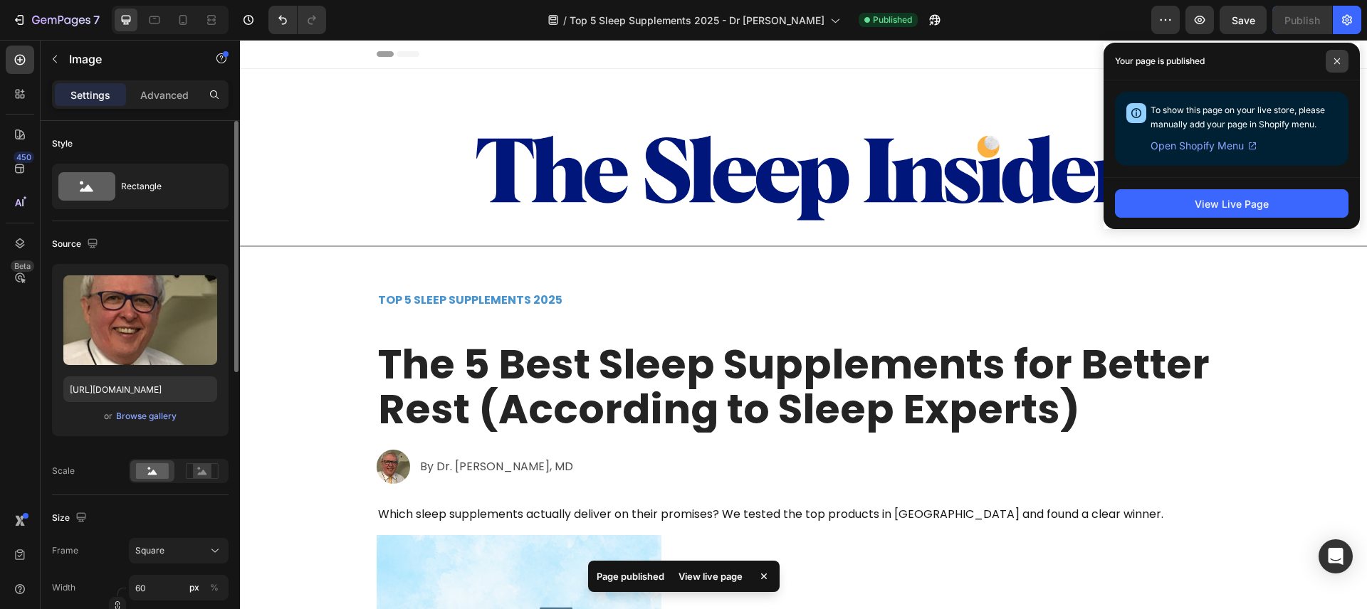 This screenshot has height=609, width=1367. What do you see at coordinates (23, 157) in the screenshot?
I see `div: 450` at bounding box center [23, 157].